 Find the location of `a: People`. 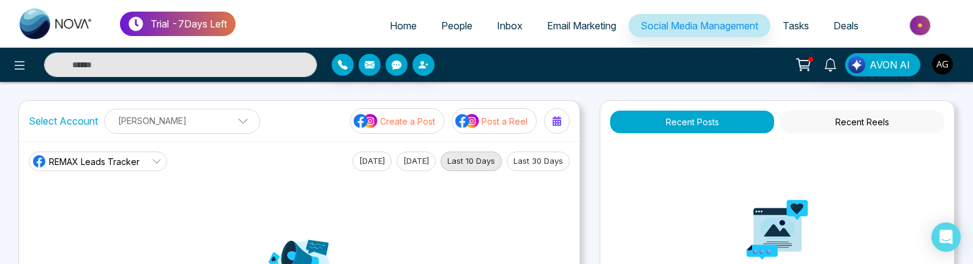

a: People is located at coordinates (456, 26).